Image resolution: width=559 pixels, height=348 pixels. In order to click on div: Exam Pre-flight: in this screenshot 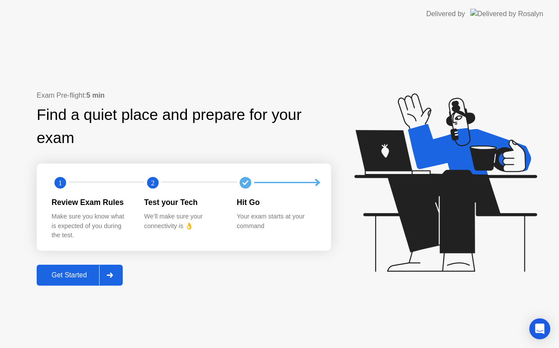, I will do `click(184, 96)`.